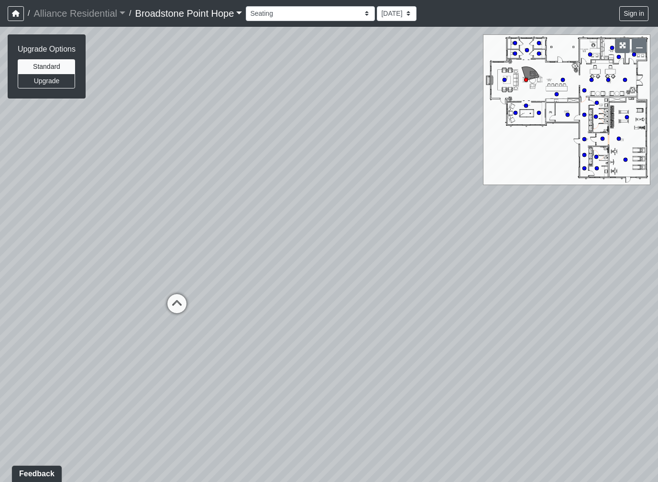 The height and width of the screenshot is (482, 658). I want to click on button: Standard, so click(46, 66).